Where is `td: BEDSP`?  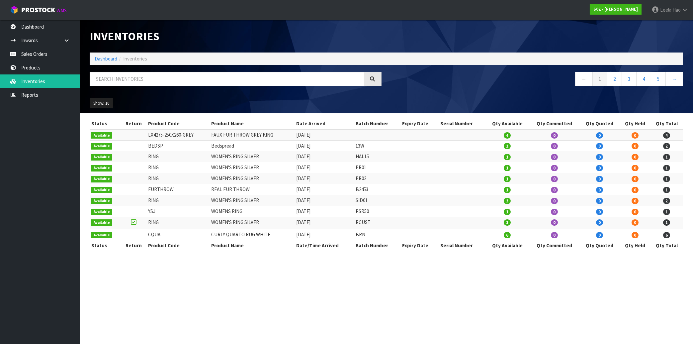
td: BEDSP is located at coordinates (178, 146).